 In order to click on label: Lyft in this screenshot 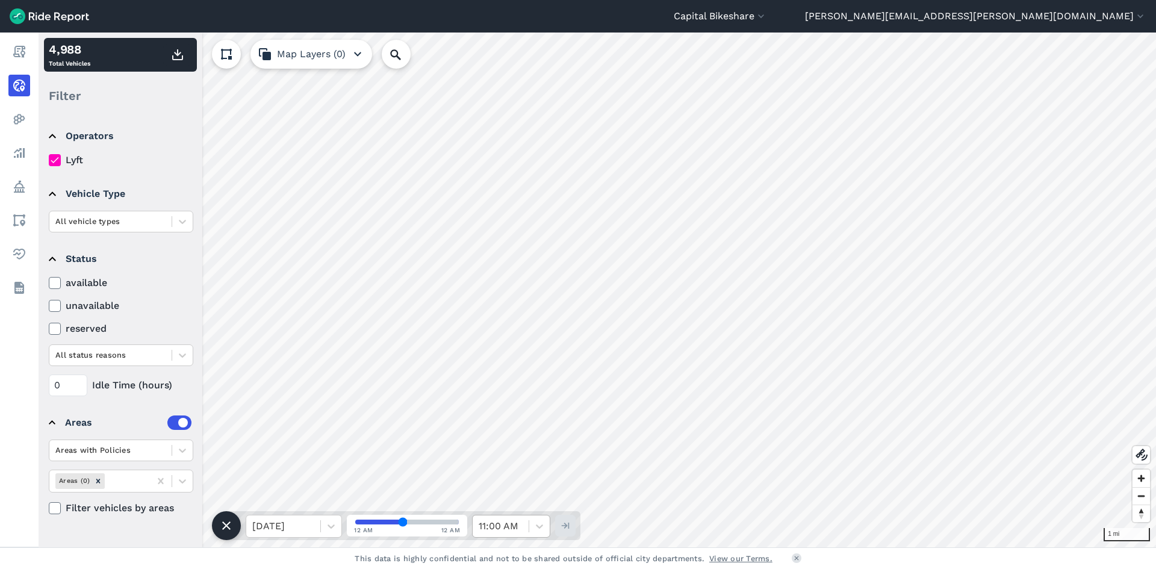, I will do `click(121, 160)`.